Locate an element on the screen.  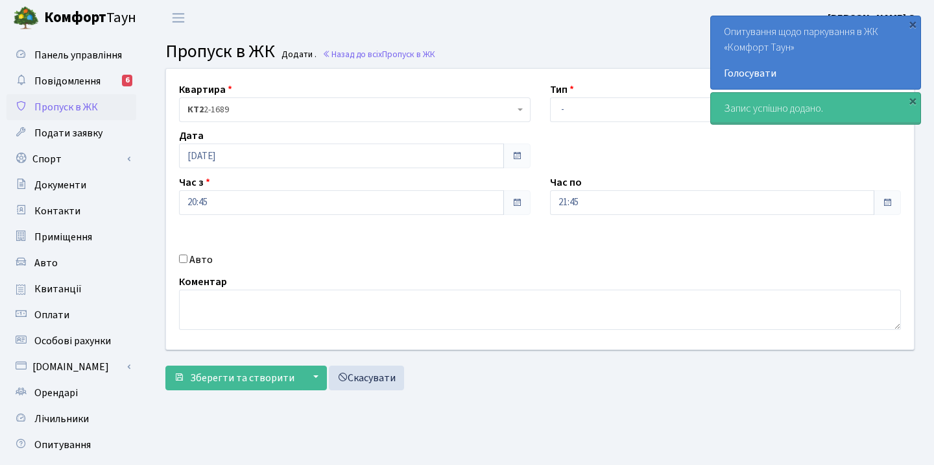
span: Таун is located at coordinates (90, 18).